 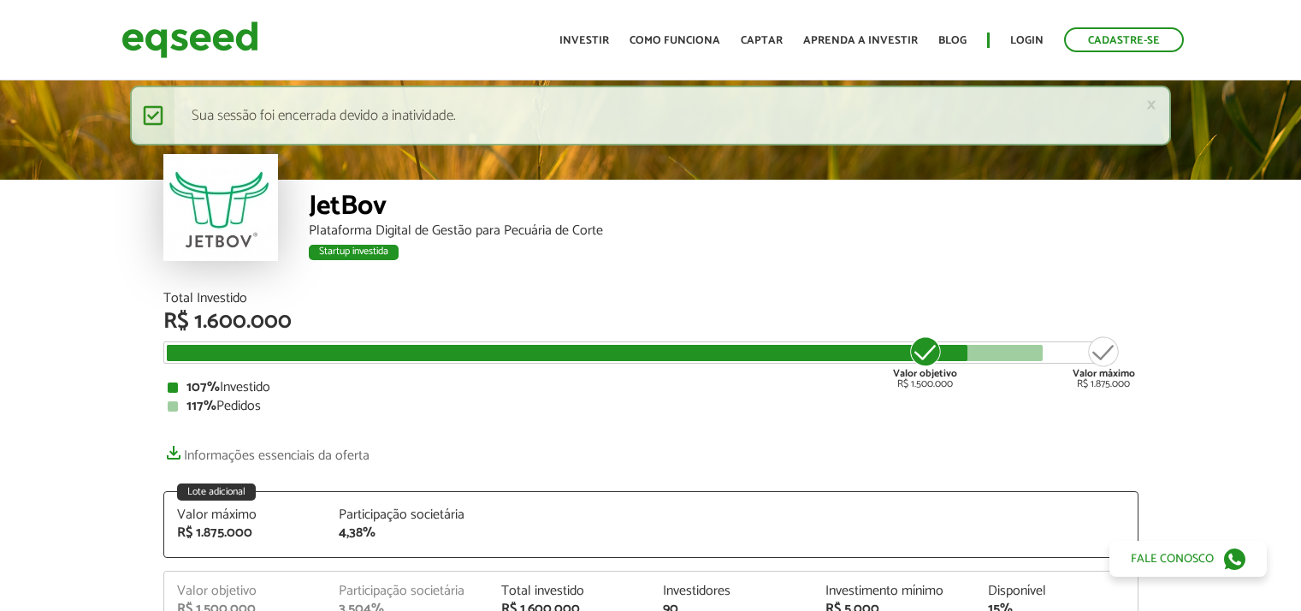 What do you see at coordinates (1188, 558) in the screenshot?
I see `a: Fale conosco` at bounding box center [1188, 558].